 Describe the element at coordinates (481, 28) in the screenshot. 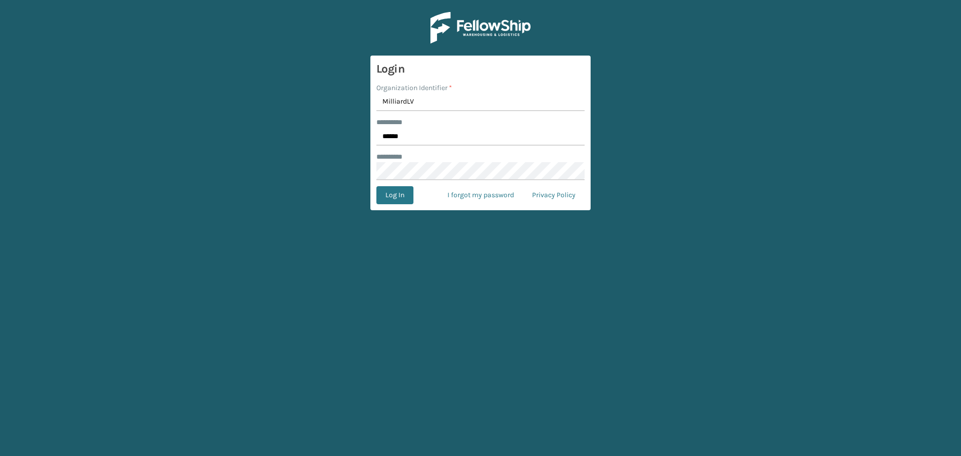

I see `img: Logo` at that location.